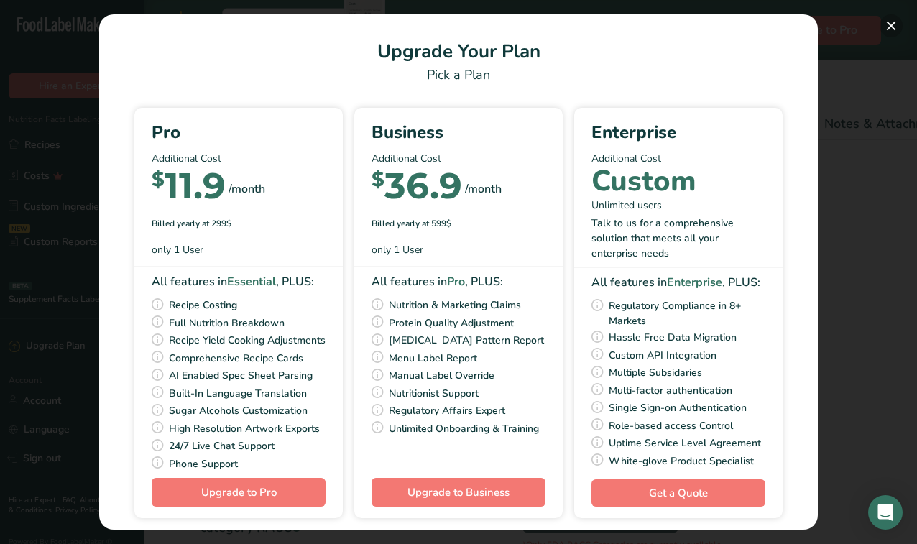 This screenshot has height=544, width=917. I want to click on button: Upgrade to Pro, so click(239, 493).